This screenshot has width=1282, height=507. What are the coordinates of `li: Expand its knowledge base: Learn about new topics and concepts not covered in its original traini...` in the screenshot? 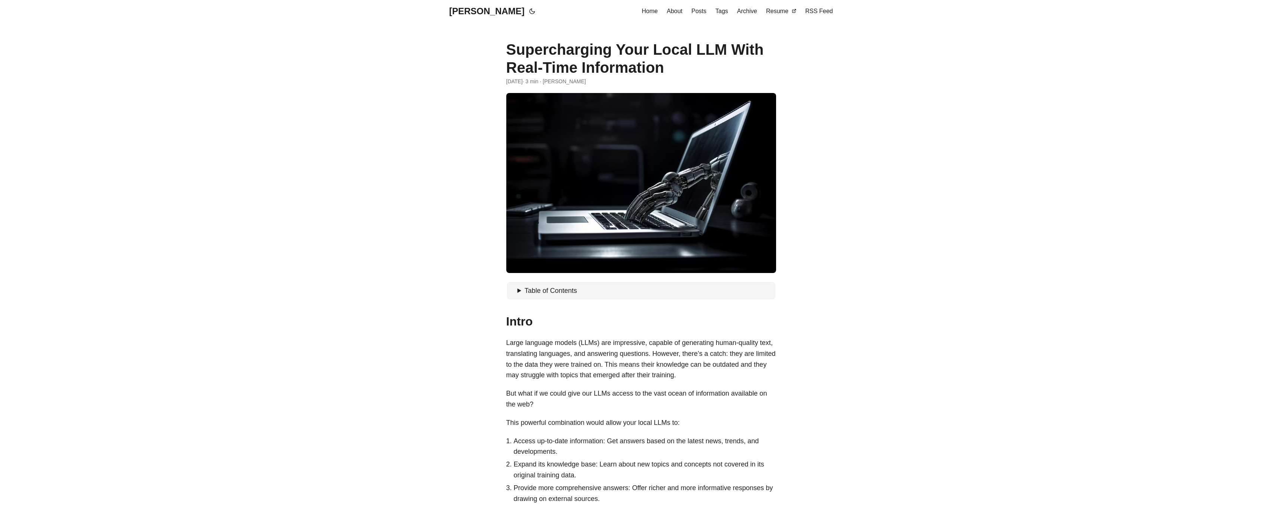 It's located at (645, 470).